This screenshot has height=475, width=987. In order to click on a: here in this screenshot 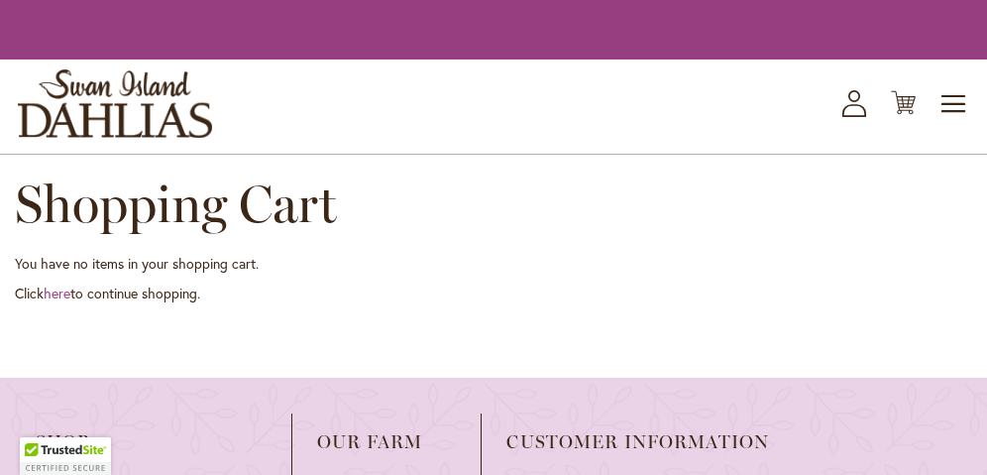, I will do `click(56, 292)`.